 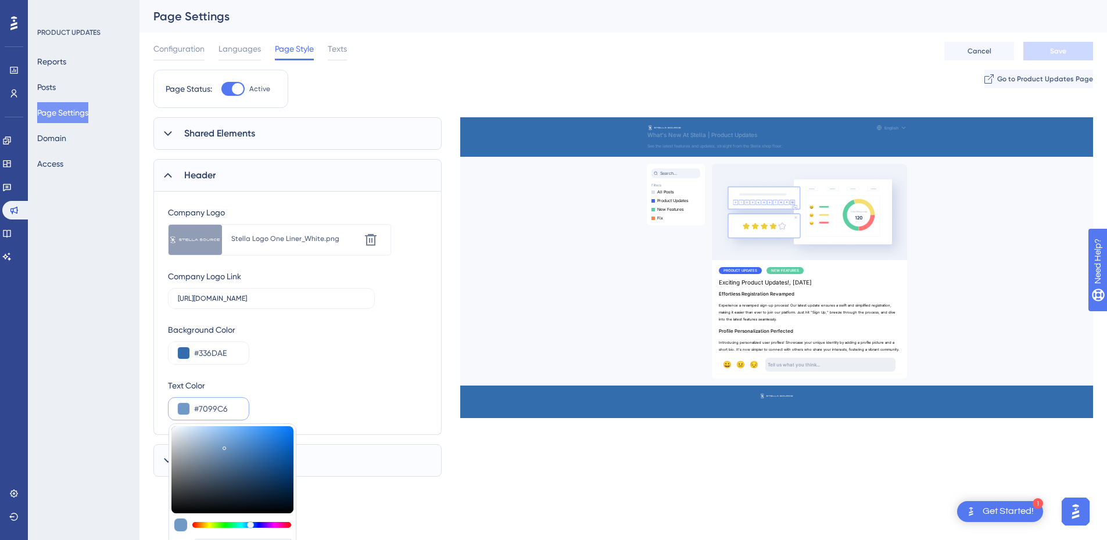 What do you see at coordinates (50, 10) in the screenshot?
I see `span: Need Help?` at bounding box center [50, 10].